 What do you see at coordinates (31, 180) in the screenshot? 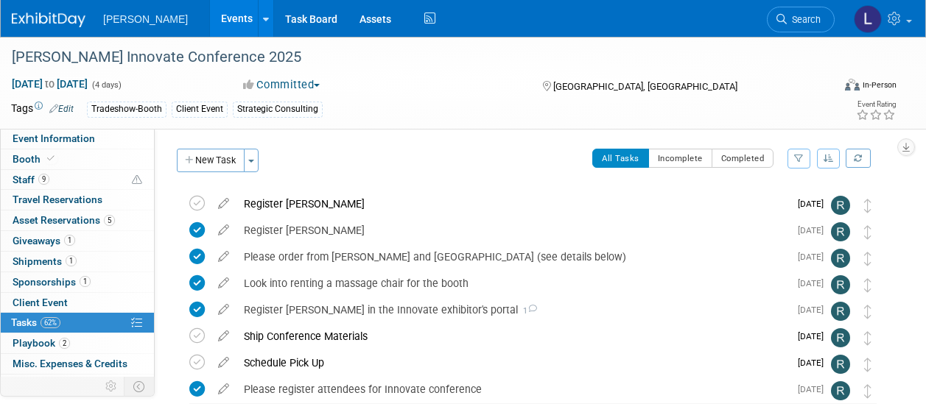
I see `span: Staff` at bounding box center [31, 180].